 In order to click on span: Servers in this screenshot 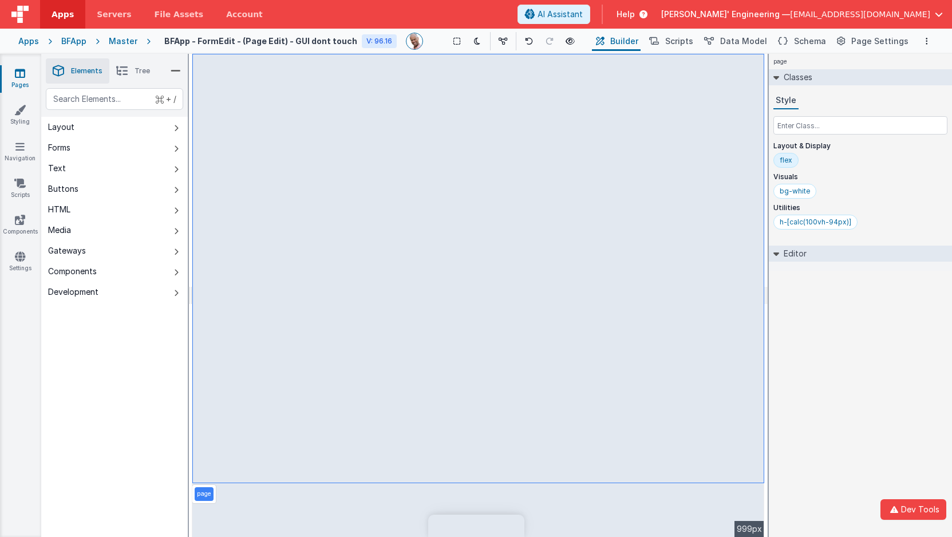, I will do `click(114, 14)`.